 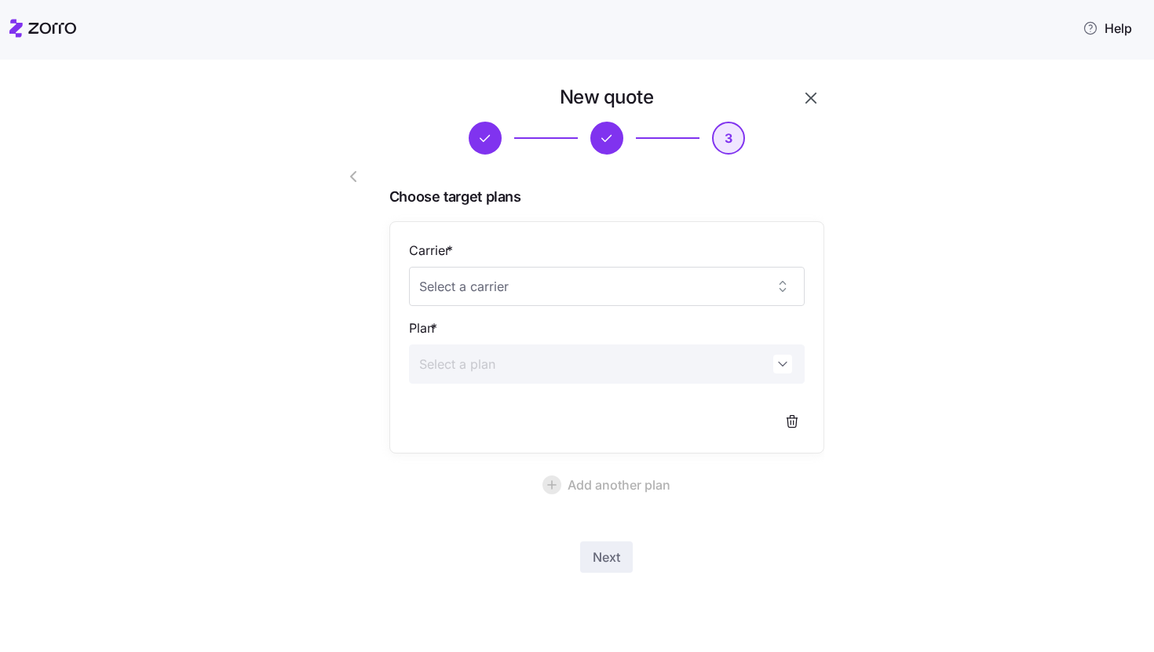 I want to click on span: Choose target plans, so click(x=607, y=197).